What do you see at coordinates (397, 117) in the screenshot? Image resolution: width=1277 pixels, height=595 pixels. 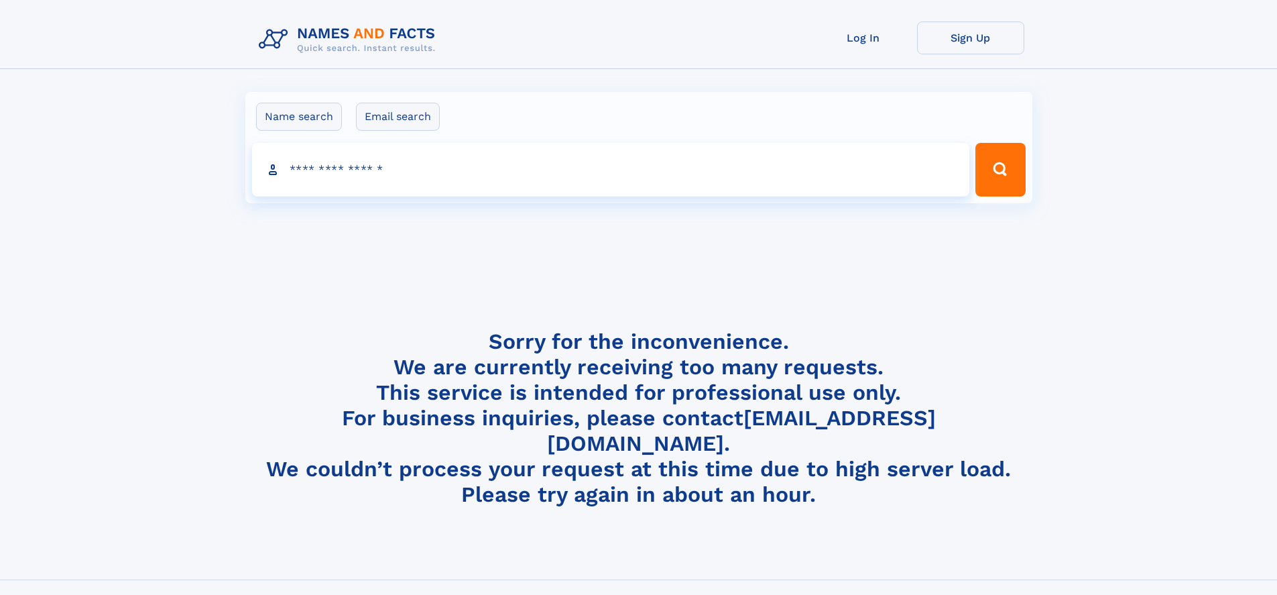 I see `label: Email search` at bounding box center [397, 117].